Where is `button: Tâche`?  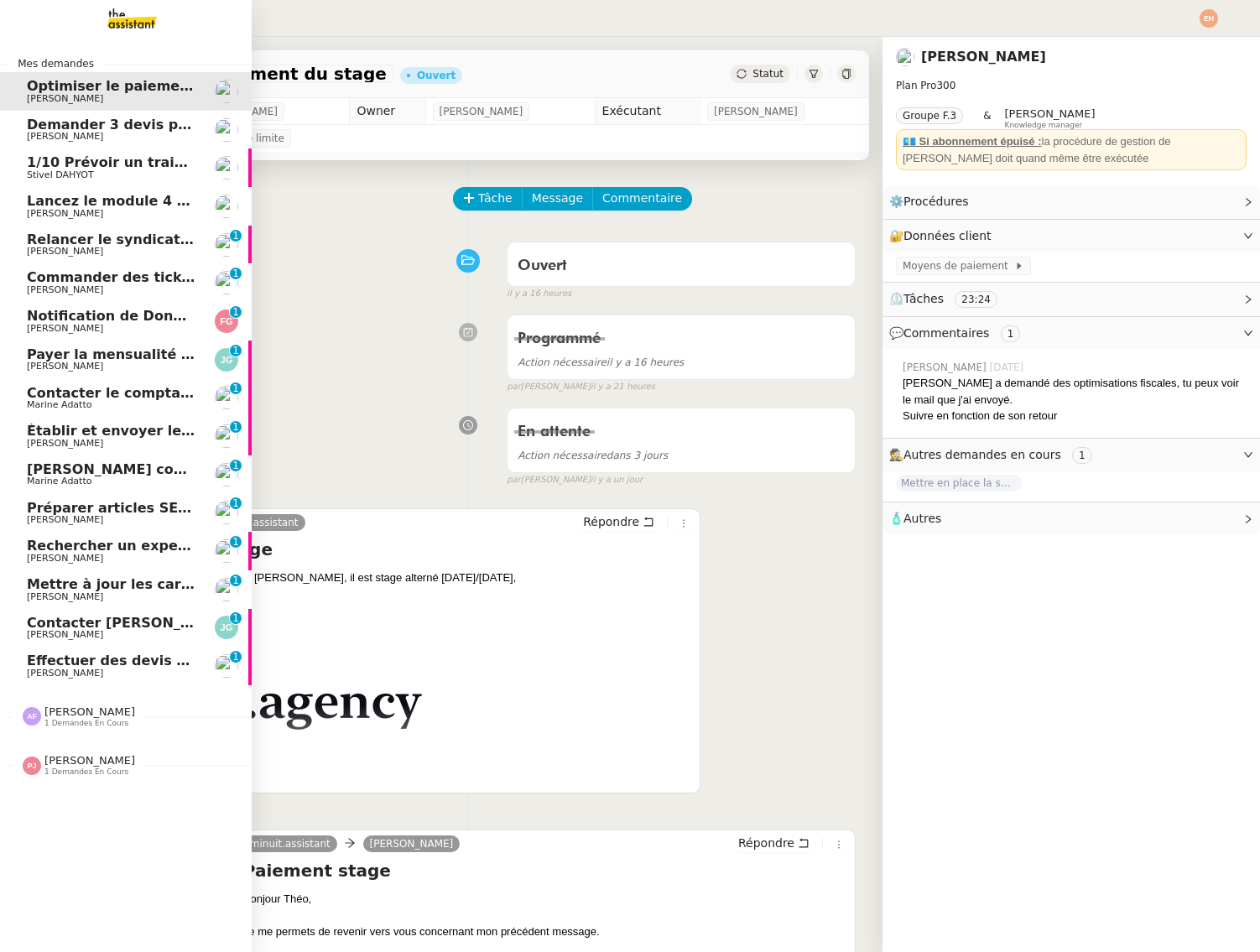 button: Tâche is located at coordinates (487, 199).